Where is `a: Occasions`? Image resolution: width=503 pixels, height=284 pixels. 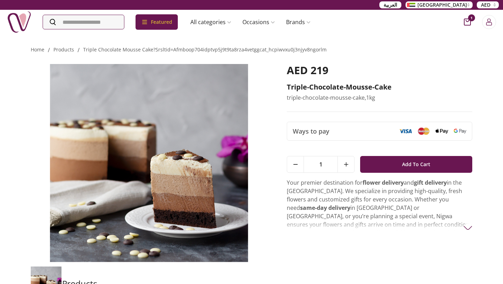 a: Occasions is located at coordinates (259, 22).